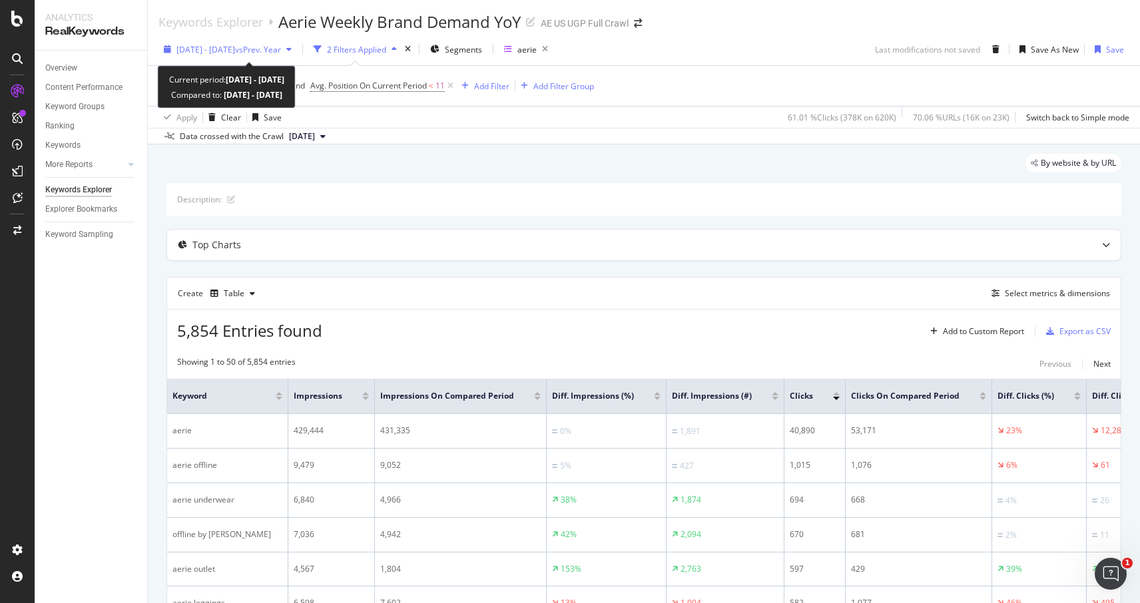  Describe the element at coordinates (258, 49) in the screenshot. I see `span: vs Prev. Year` at that location.